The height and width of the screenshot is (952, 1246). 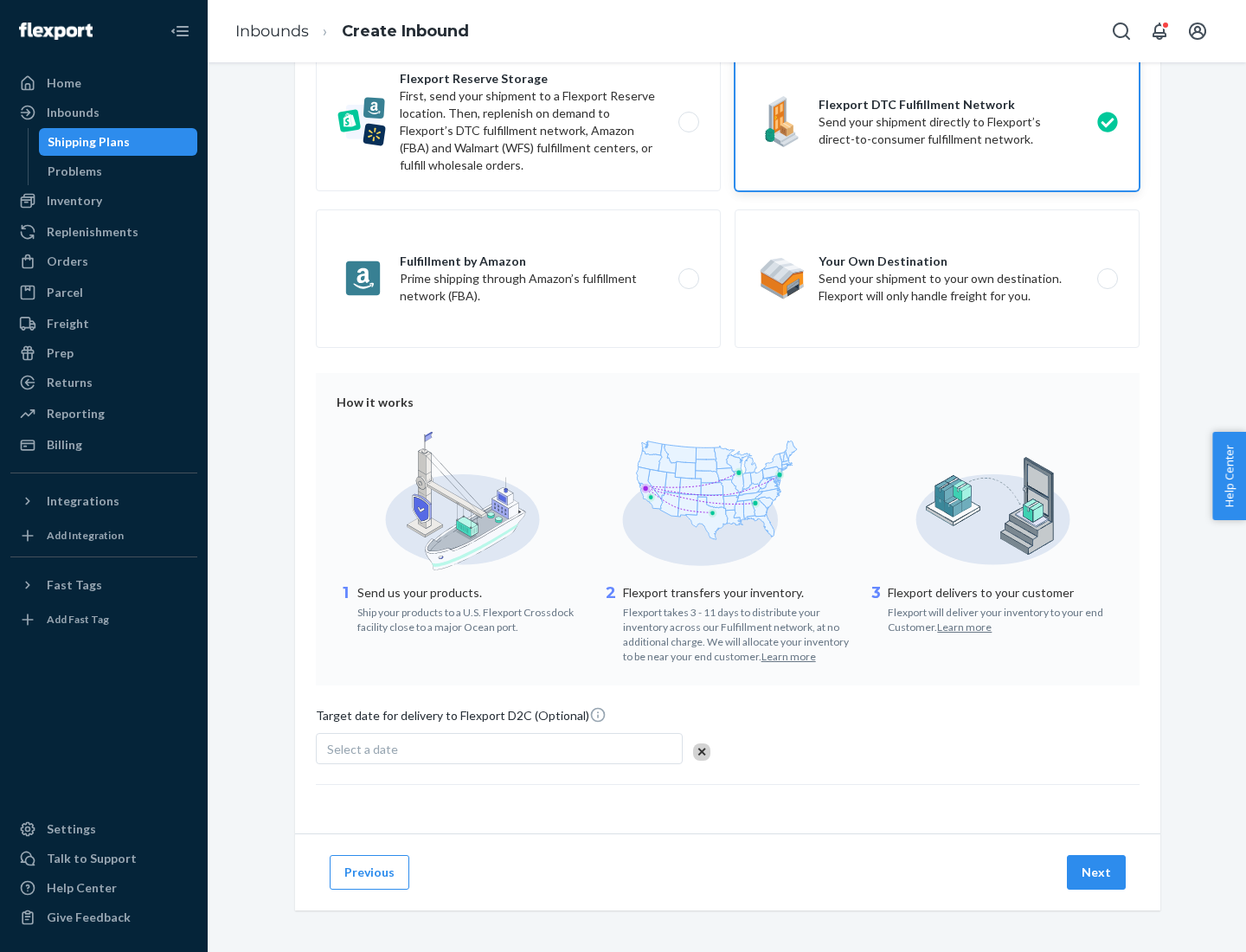 I want to click on a: Returns, so click(x=104, y=382).